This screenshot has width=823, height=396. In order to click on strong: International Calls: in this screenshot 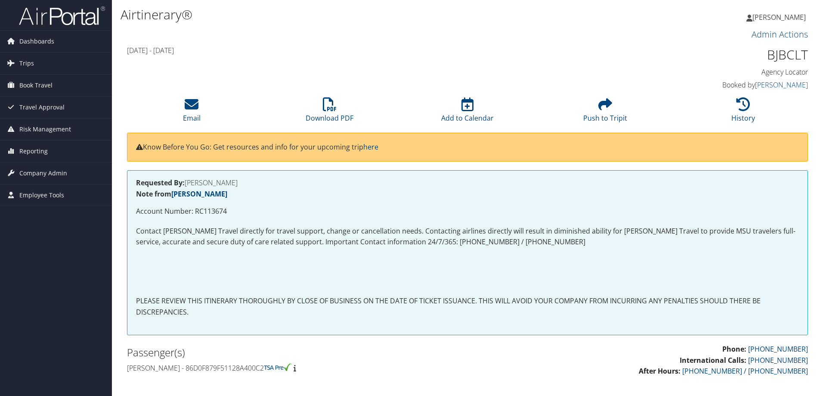, I will do `click(713, 360)`.